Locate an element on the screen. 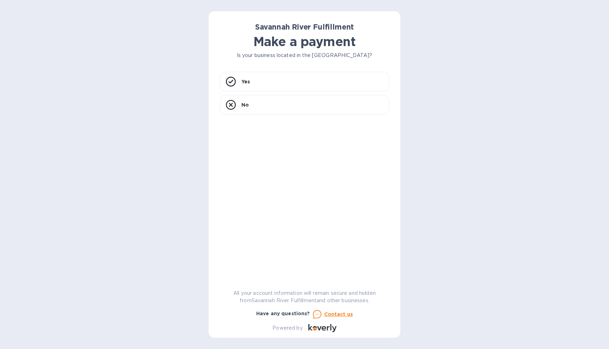  b: Savannah River Fulfillment is located at coordinates (304, 27).